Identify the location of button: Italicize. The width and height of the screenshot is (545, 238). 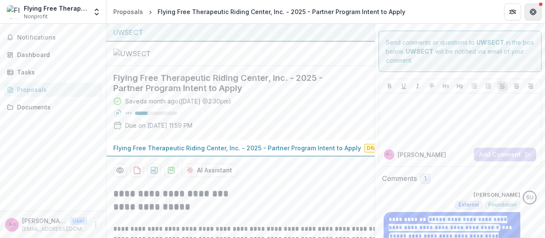
(418, 86).